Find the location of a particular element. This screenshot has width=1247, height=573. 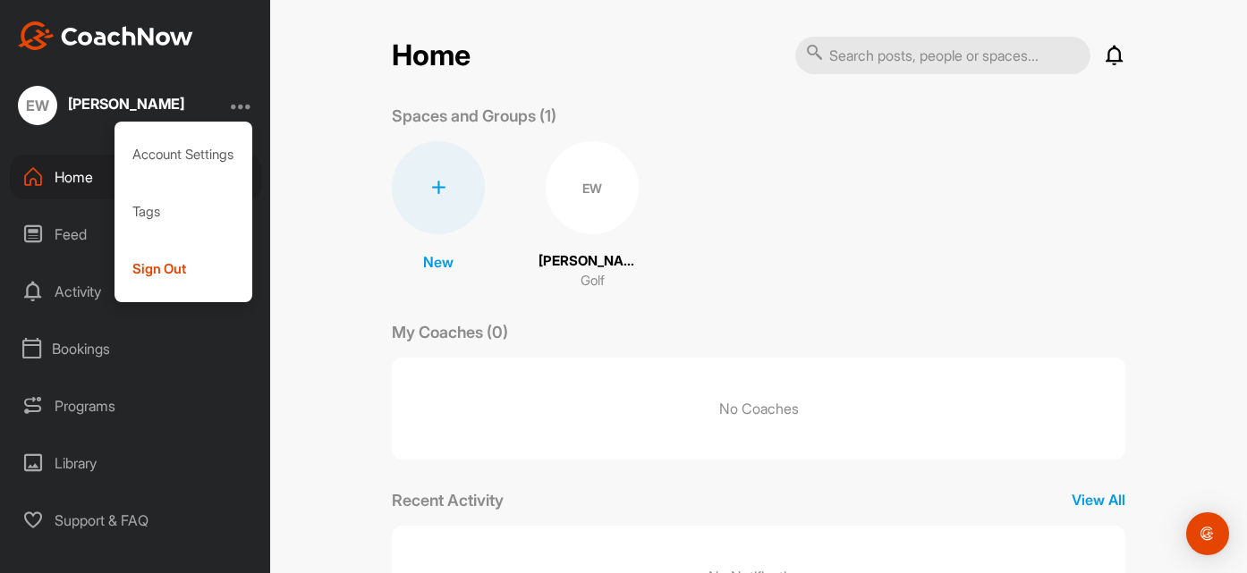

img: CoachNow is located at coordinates (106, 36).